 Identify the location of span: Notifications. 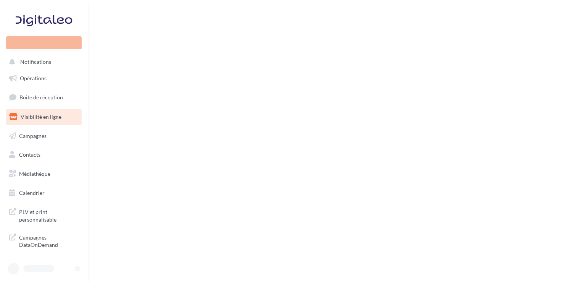
(35, 62).